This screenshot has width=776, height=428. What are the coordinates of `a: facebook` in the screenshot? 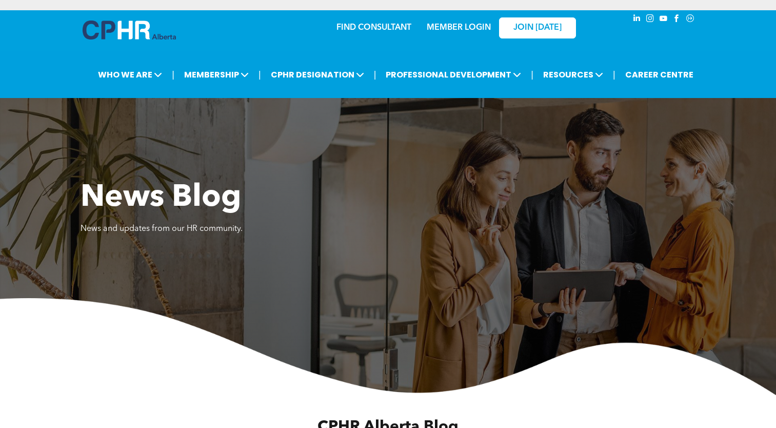 It's located at (677, 19).